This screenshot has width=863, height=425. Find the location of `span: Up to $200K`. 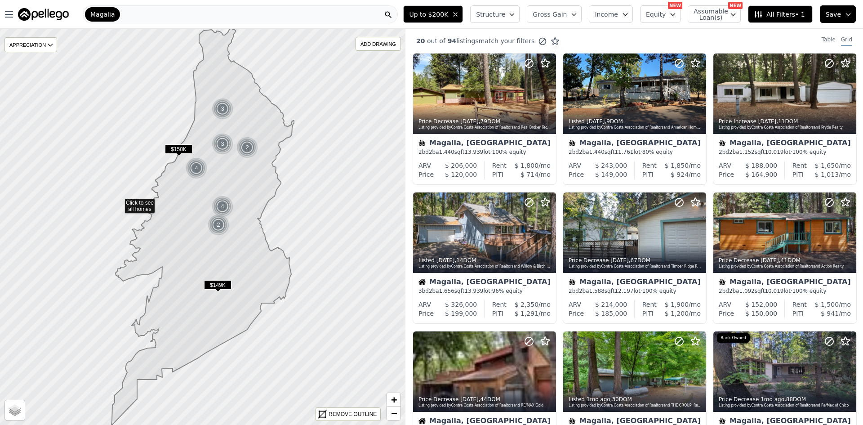

span: Up to $200K is located at coordinates (428, 14).